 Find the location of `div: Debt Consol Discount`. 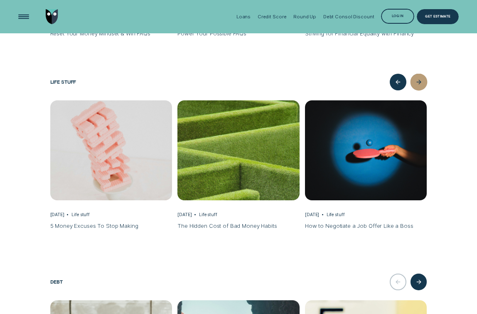

div: Debt Consol Discount is located at coordinates (349, 17).